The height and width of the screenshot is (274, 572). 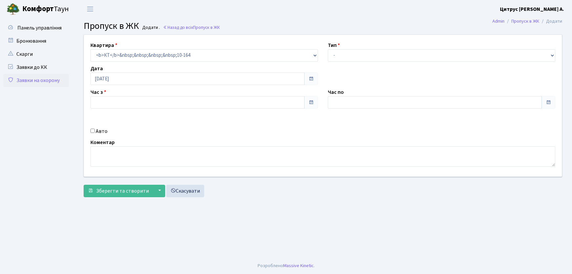 I want to click on span: Таун, so click(x=46, y=9).